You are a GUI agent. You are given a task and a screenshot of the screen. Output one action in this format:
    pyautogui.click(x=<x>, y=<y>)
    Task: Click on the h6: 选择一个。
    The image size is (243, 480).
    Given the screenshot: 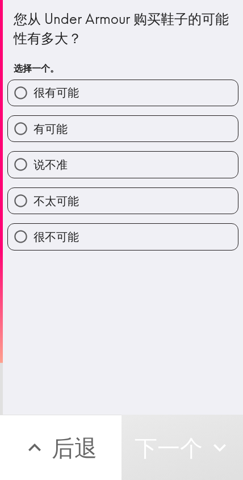 What is the action you would take?
    pyautogui.click(x=123, y=68)
    